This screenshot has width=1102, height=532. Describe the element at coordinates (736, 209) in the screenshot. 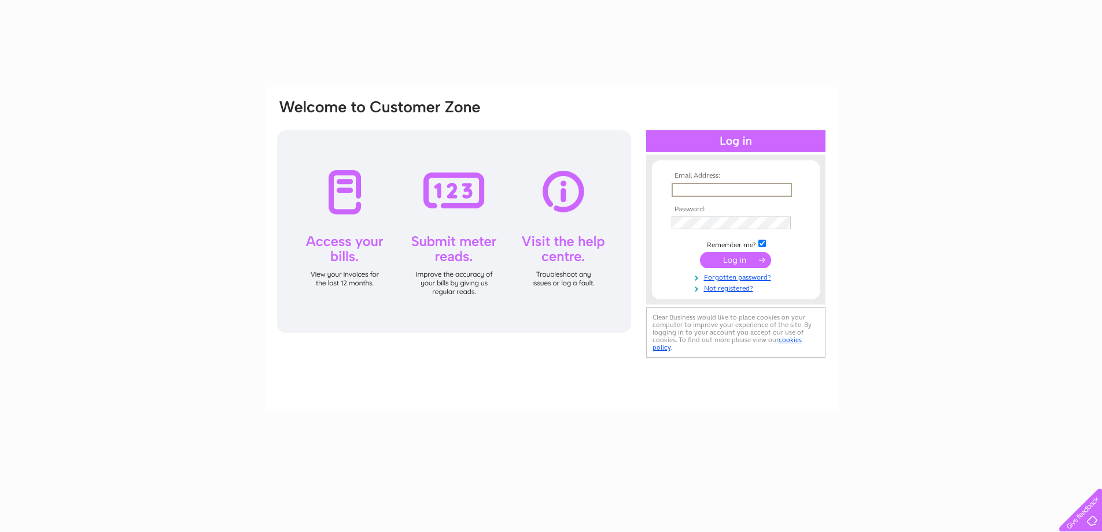

I see `th: Password:` at that location.